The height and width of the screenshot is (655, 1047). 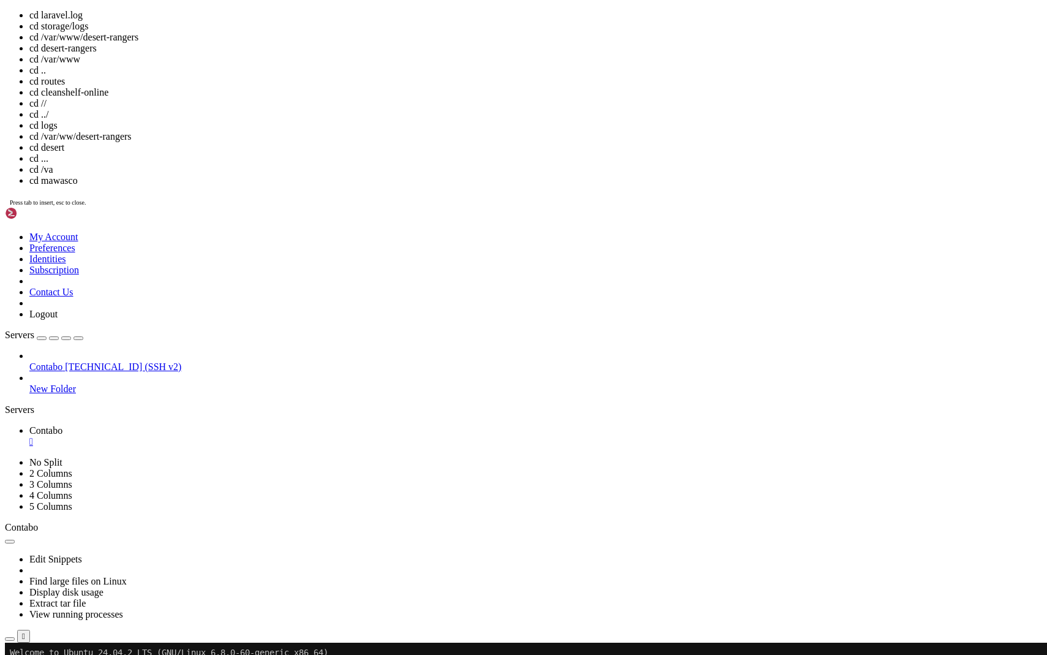 I want to click on x-row: Swap usage: 97%, so click(x=446, y=122).